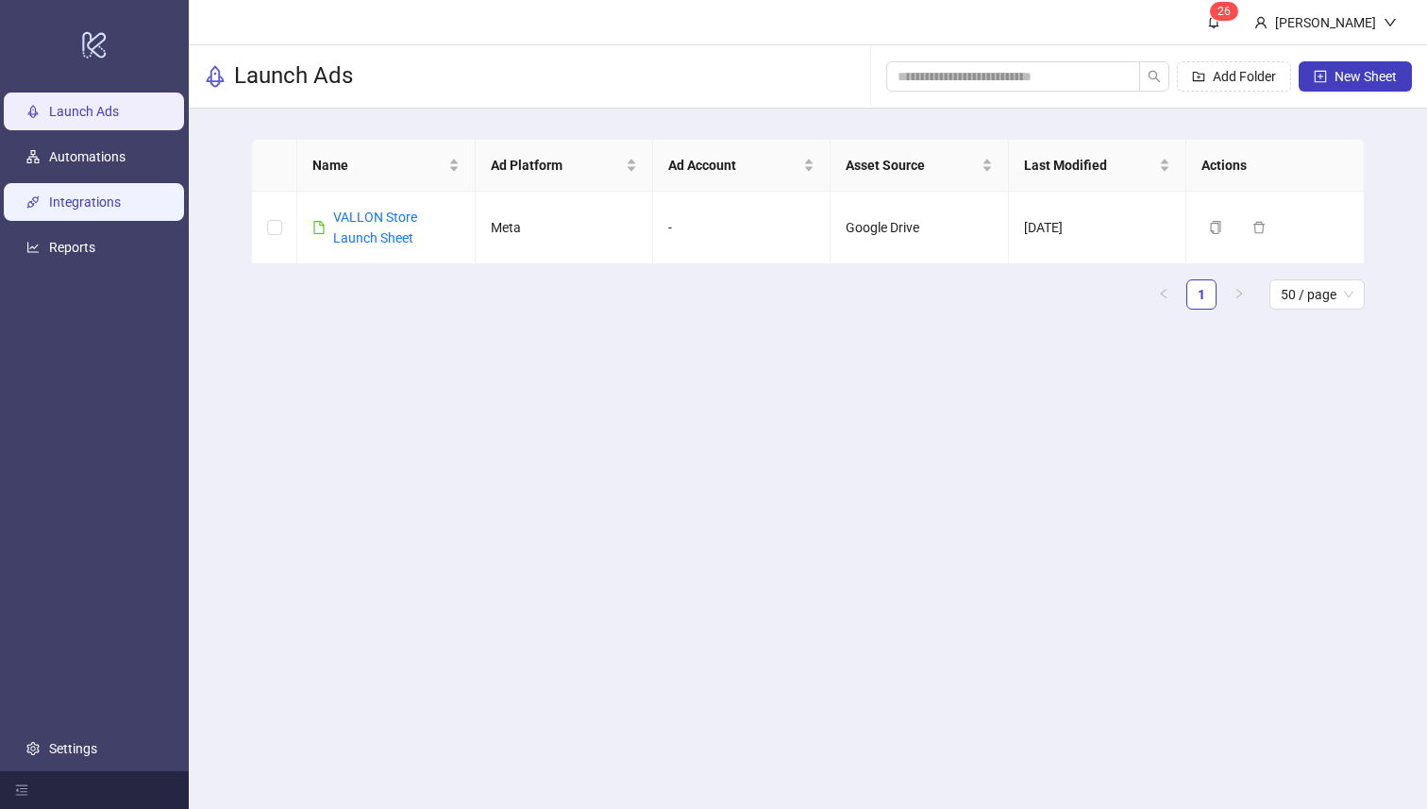  I want to click on span: Add Folder, so click(1244, 76).